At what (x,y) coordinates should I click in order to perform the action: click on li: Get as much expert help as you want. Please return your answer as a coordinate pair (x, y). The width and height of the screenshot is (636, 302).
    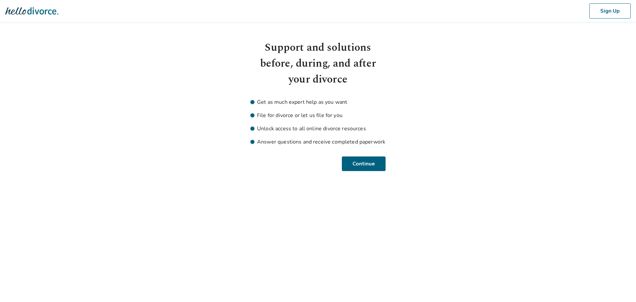
    Looking at the image, I should click on (318, 102).